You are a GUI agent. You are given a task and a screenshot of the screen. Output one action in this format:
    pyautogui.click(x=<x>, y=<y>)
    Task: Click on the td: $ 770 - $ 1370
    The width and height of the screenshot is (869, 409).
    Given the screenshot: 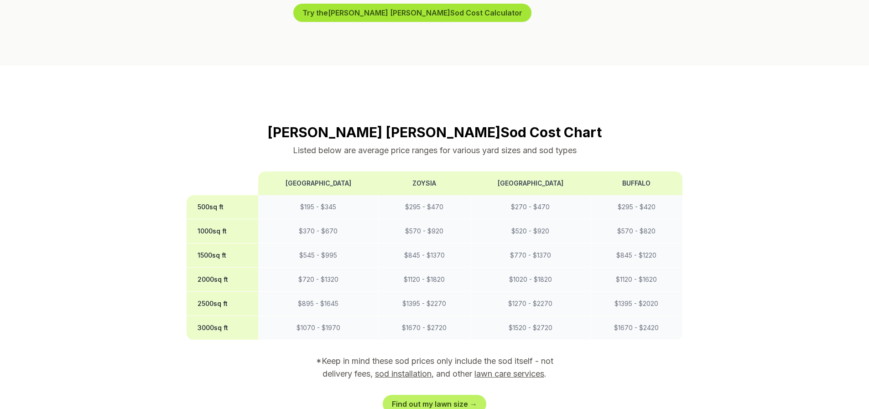 What is the action you would take?
    pyautogui.click(x=530, y=255)
    